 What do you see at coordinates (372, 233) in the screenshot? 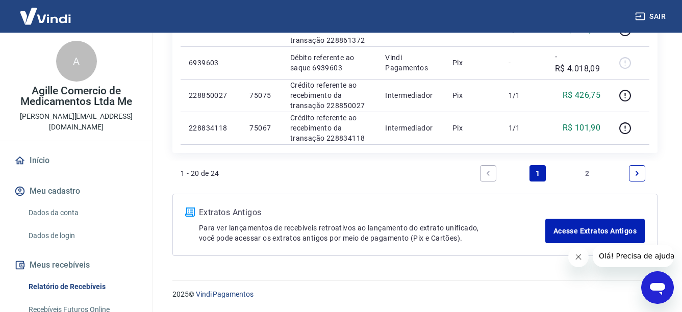
I see `p: Para ver lançamentos de recebíveis retroativos ao lançamento do extrato unificado, você pode aces...` at bounding box center [372, 233].